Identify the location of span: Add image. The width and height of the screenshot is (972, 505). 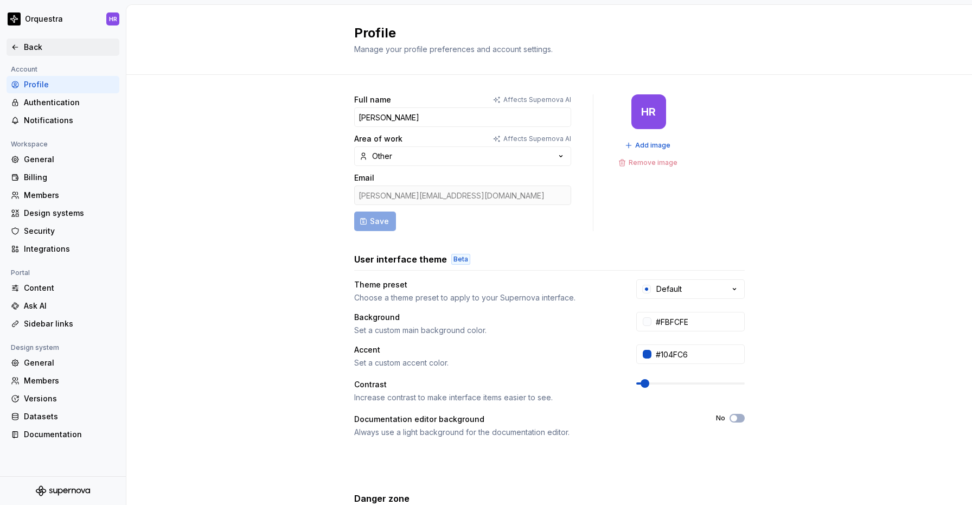
(652, 145).